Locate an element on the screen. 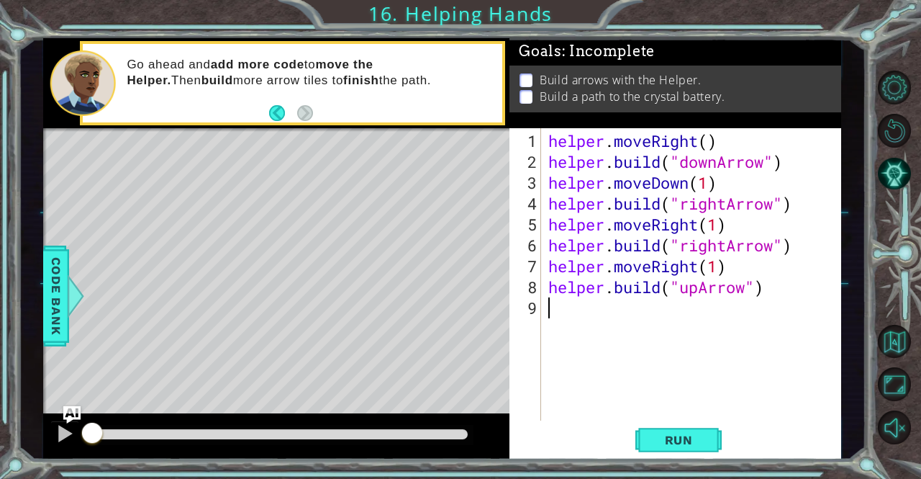 The image size is (921, 479). button: Back to Map is located at coordinates (894, 341).